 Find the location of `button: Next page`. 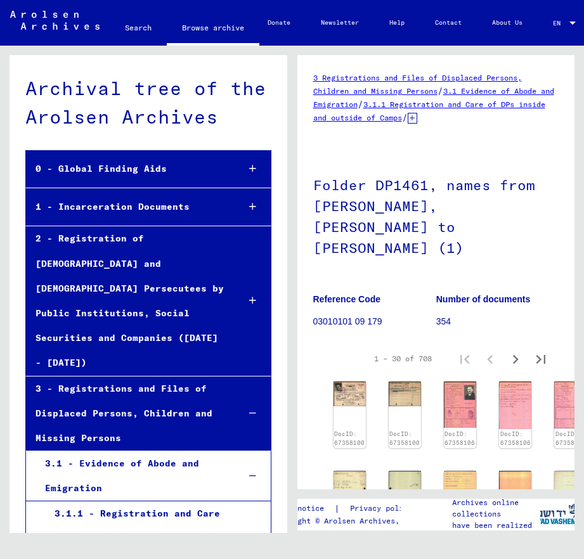

button: Next page is located at coordinates (515, 359).